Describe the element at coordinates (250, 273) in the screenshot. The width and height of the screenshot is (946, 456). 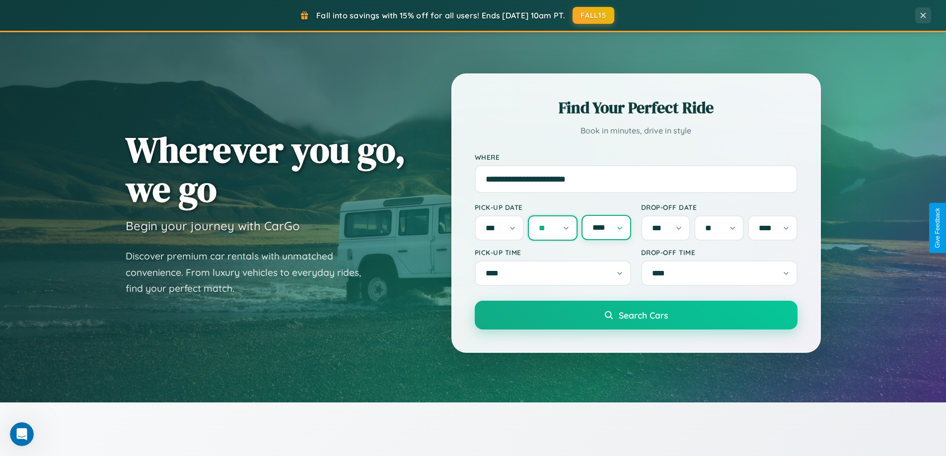
I see `p: Discover premium car rentals with unmatched convenience. From luxury vehicles to everyday rides, ...` at that location.